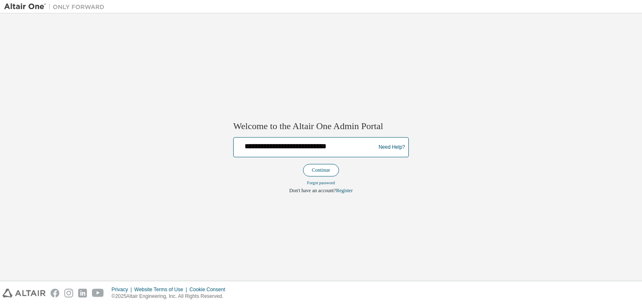 The height and width of the screenshot is (305, 642). I want to click on a: Forgot password, so click(321, 183).